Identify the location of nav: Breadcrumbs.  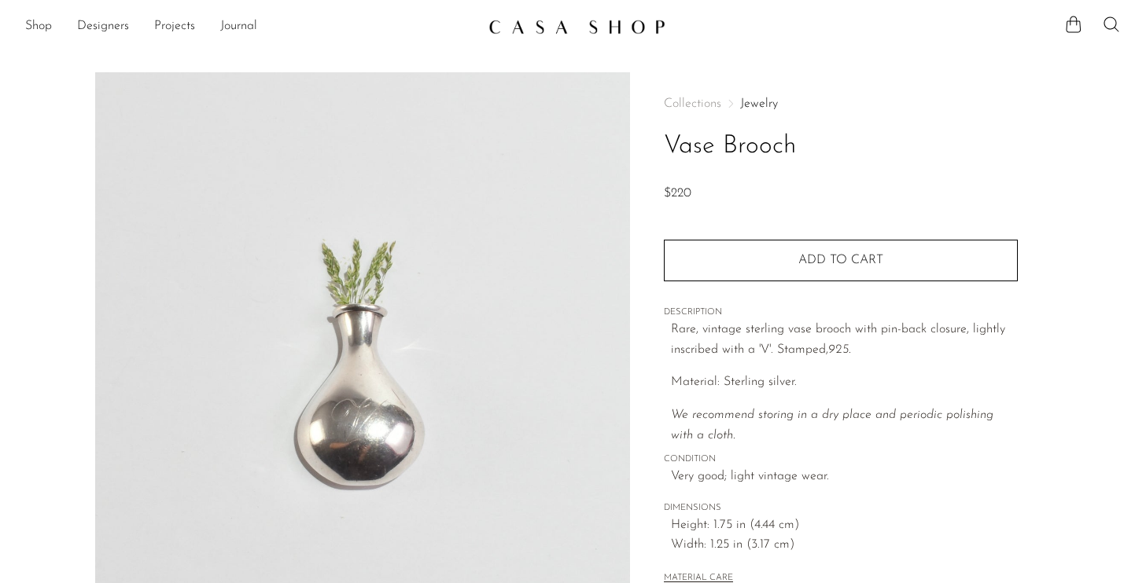
(840, 104).